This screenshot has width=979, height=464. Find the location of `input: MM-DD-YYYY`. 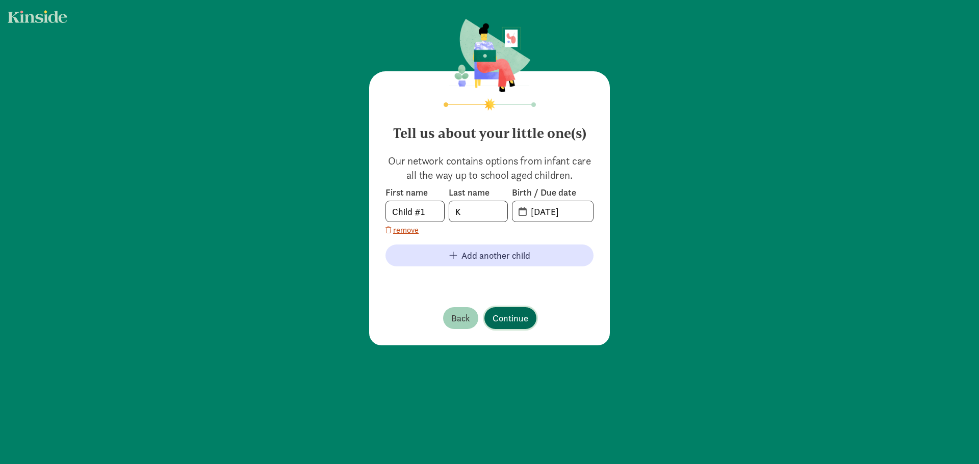

input: MM-DD-YYYY is located at coordinates (559, 212).